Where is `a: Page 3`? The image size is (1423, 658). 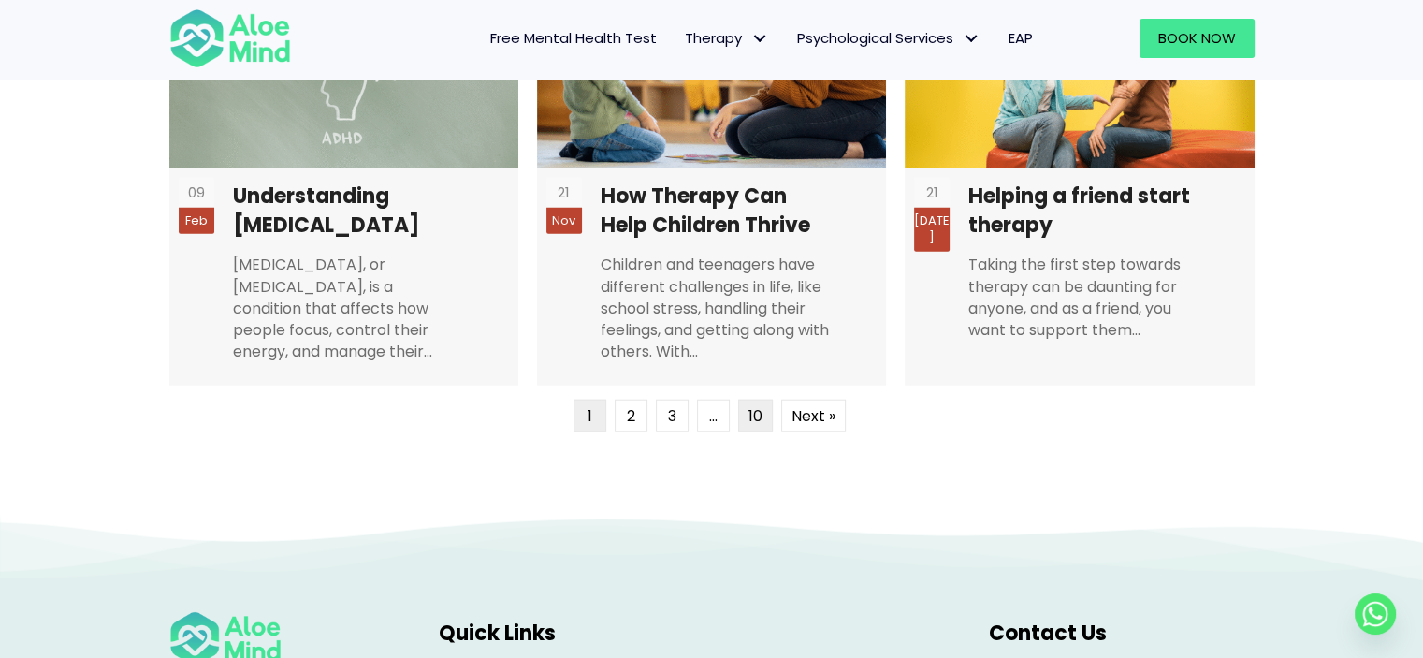
a: Page 3 is located at coordinates (672, 415).